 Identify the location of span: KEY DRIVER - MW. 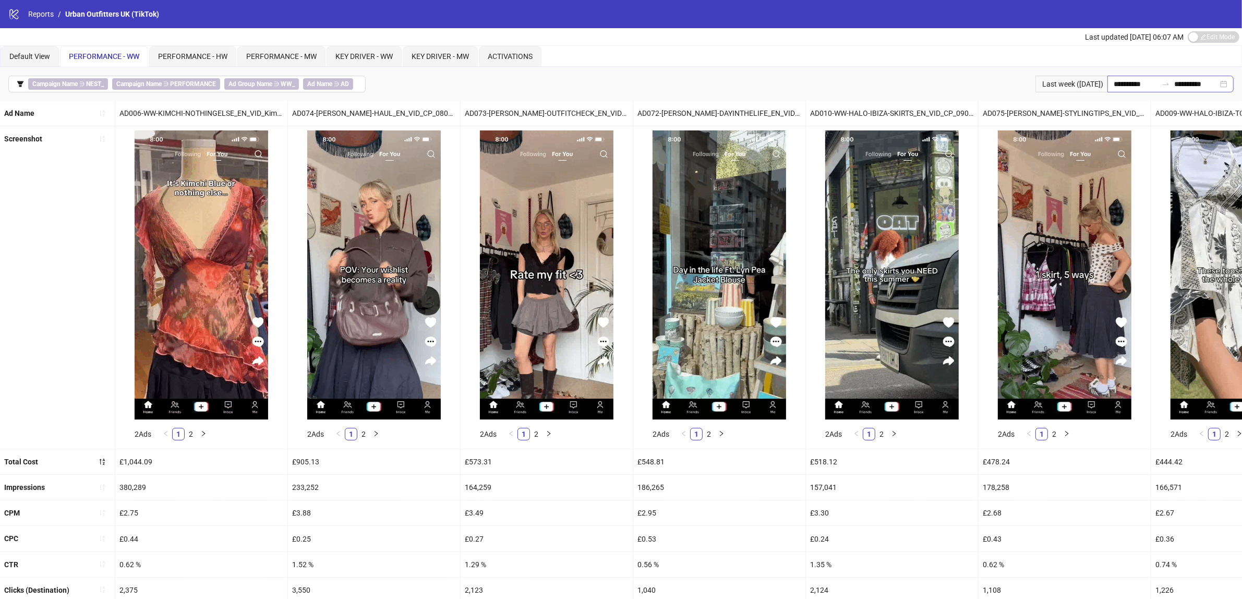
(440, 56).